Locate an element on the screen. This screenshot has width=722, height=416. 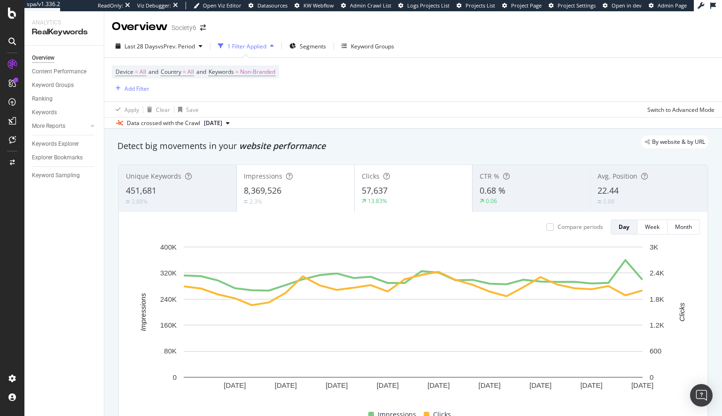
a: Explorer Bookmarks is located at coordinates (64, 157).